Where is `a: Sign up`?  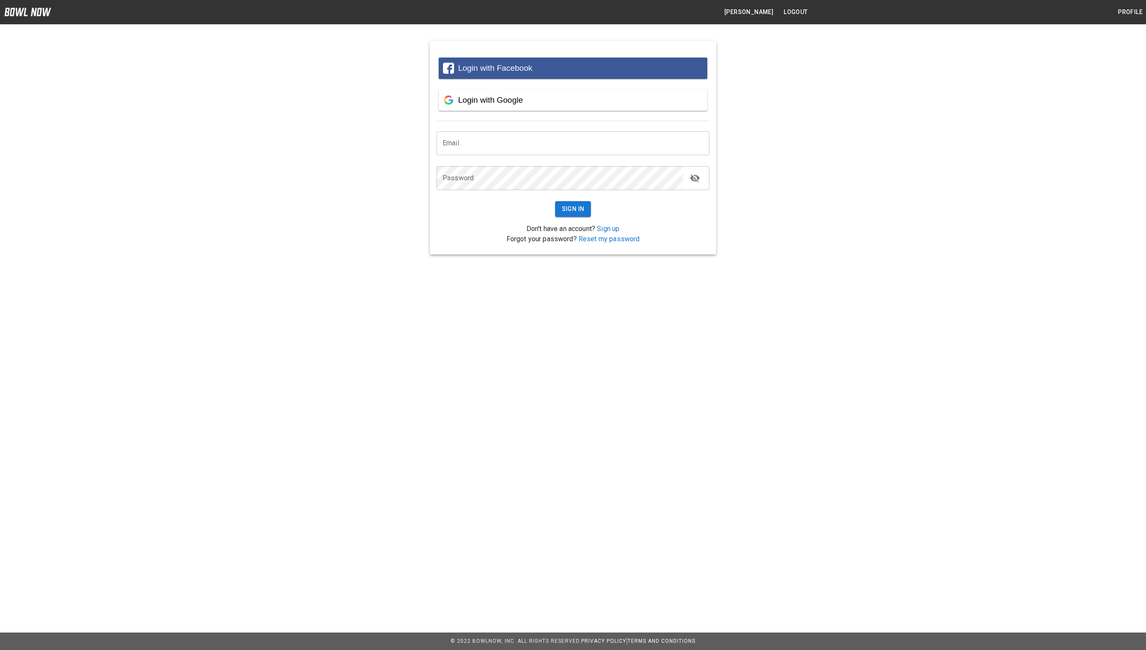
a: Sign up is located at coordinates (608, 229).